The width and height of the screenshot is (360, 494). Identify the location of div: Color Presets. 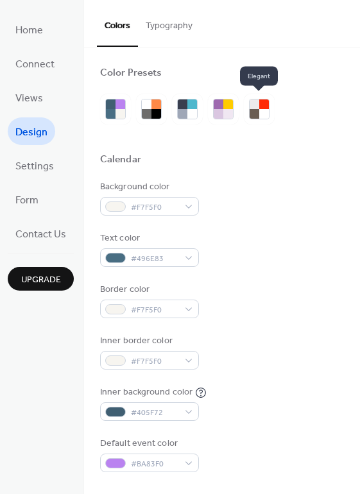
(131, 73).